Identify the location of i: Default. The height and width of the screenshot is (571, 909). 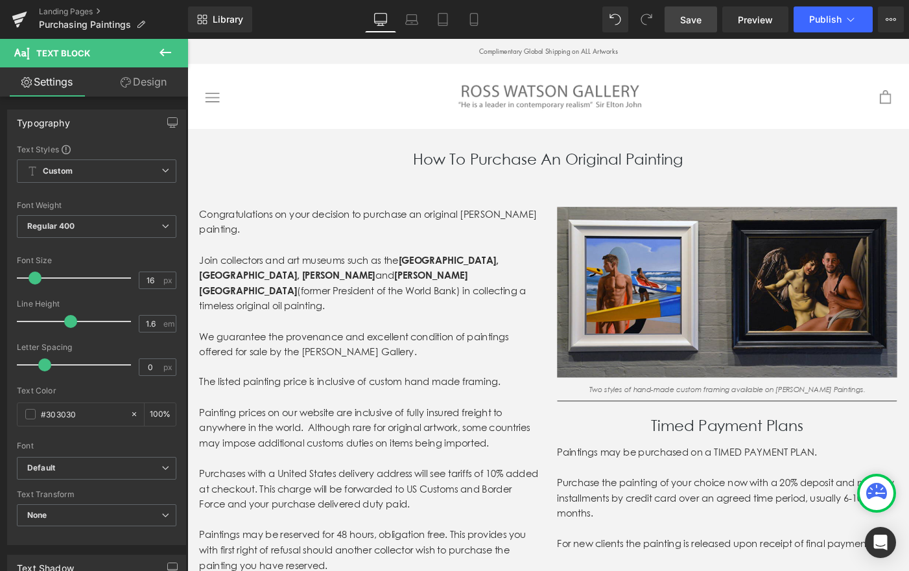
(41, 468).